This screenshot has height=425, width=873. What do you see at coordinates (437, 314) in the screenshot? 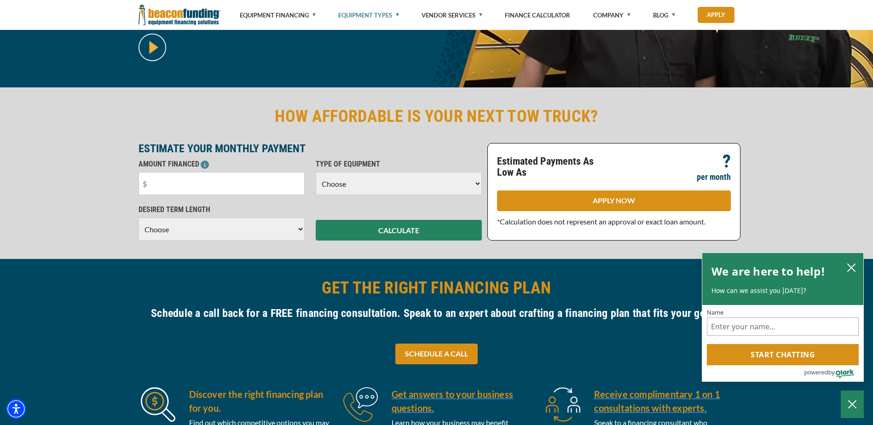
I see `h4: Schedule a call back for a FREE financing consultation. Speak to an expert about crafting a finan...` at bounding box center [437, 314].